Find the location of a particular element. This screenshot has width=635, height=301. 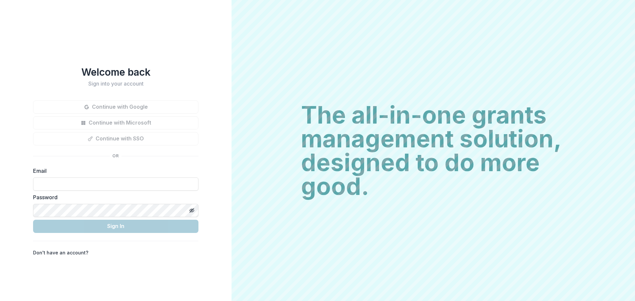

button: Continue with Microsoft is located at coordinates (116, 123).